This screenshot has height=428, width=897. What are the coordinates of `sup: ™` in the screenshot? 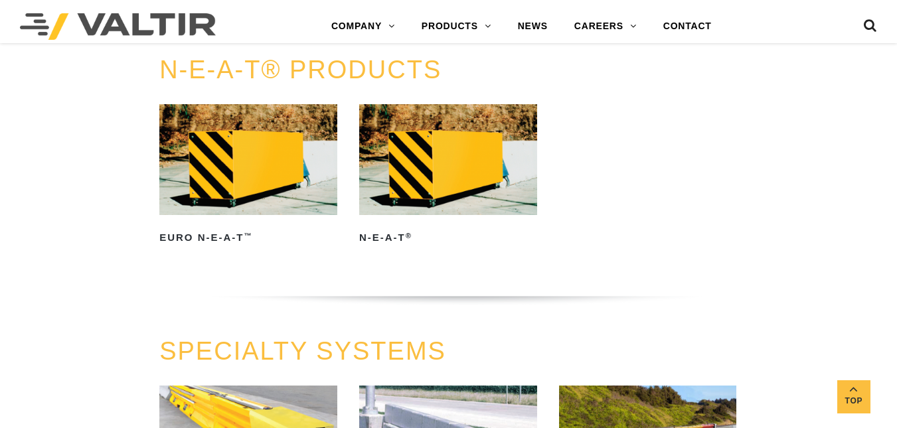 It's located at (248, 236).